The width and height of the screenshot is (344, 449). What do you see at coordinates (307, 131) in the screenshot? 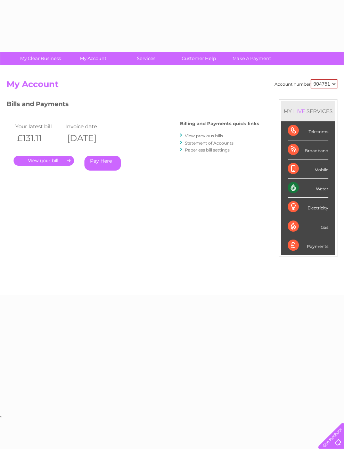
I see `div: Telecoms` at bounding box center [307, 131].